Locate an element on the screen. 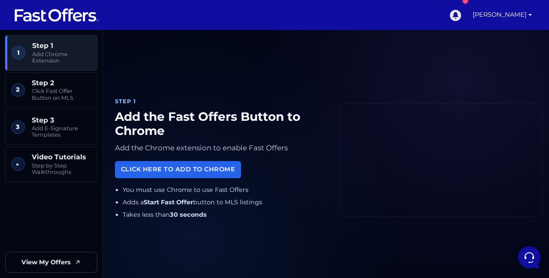 Image resolution: width=549 pixels, height=278 pixels. li: You must use Chrome to use Fast Offers is located at coordinates (225, 190).